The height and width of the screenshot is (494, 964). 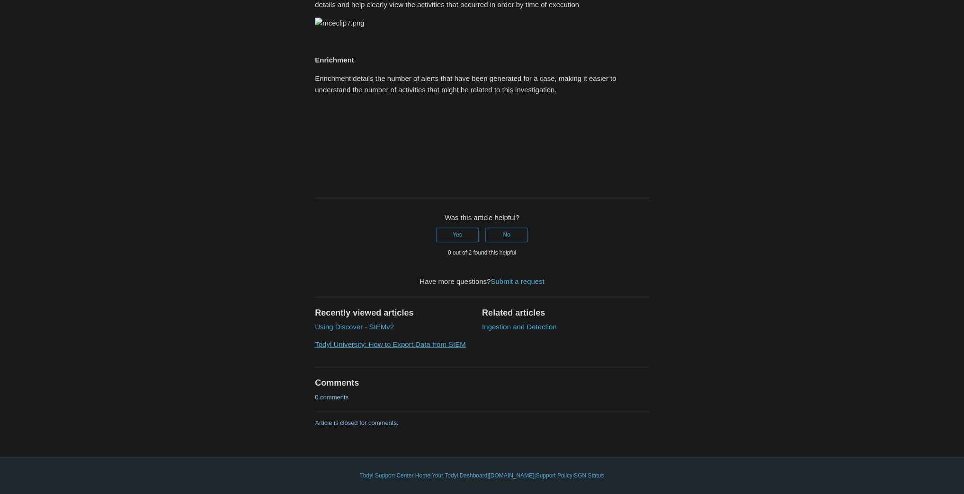 What do you see at coordinates (482, 383) in the screenshot?
I see `h2: Comments` at bounding box center [482, 383].